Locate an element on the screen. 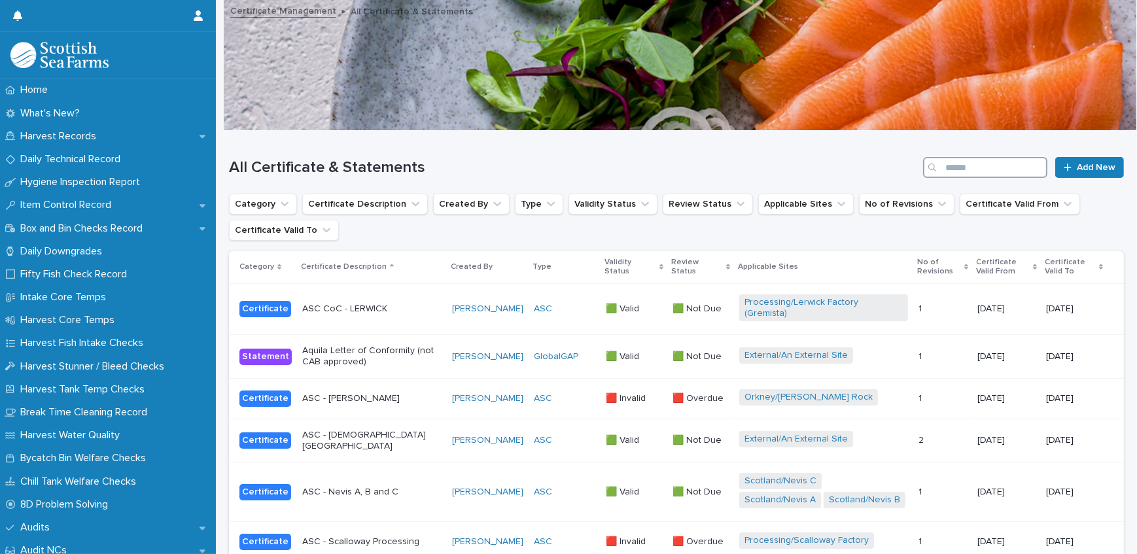  p: Applicable Sites is located at coordinates (768, 267).